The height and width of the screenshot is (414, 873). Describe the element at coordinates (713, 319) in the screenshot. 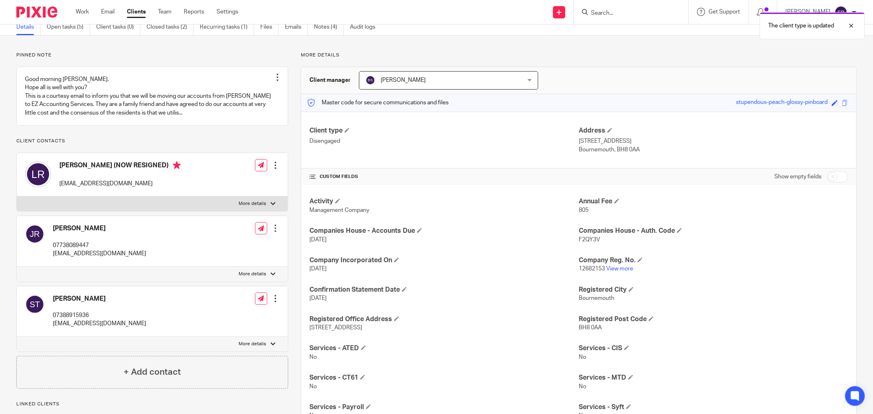

I see `h4: Registered Post Code` at that location.